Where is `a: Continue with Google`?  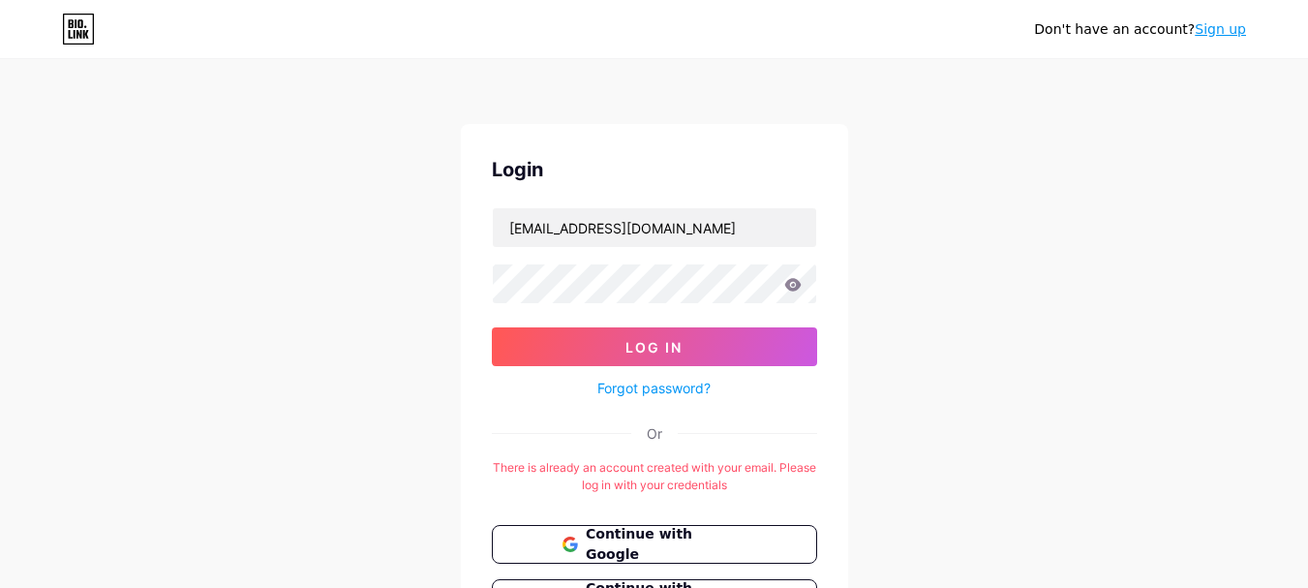
a: Continue with Google is located at coordinates (655, 544).